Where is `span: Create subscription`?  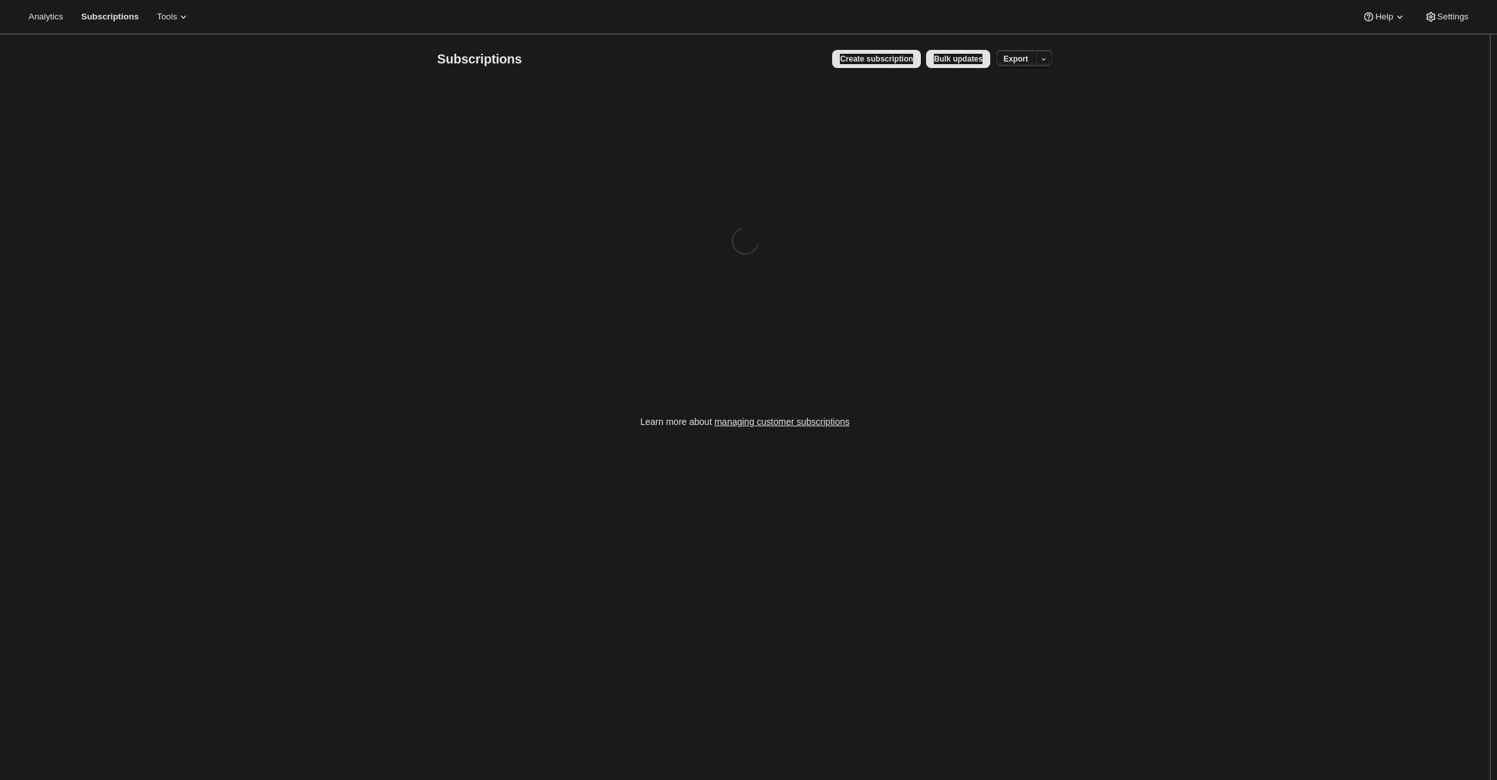 span: Create subscription is located at coordinates (876, 59).